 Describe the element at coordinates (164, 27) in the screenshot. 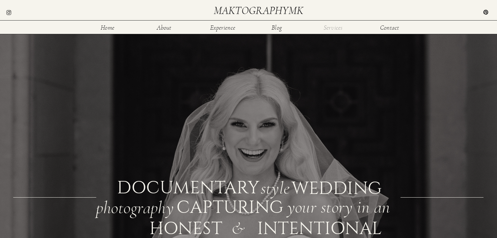

I see `nav: About` at that location.